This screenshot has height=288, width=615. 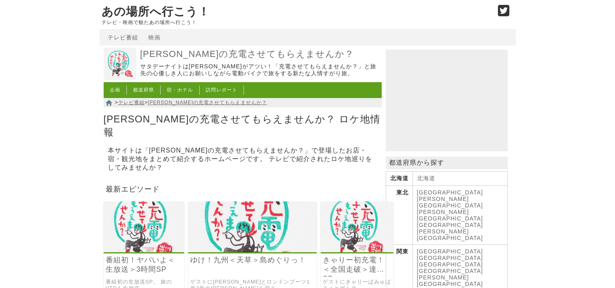 I want to click on a: 訪問レポート, so click(x=222, y=90).